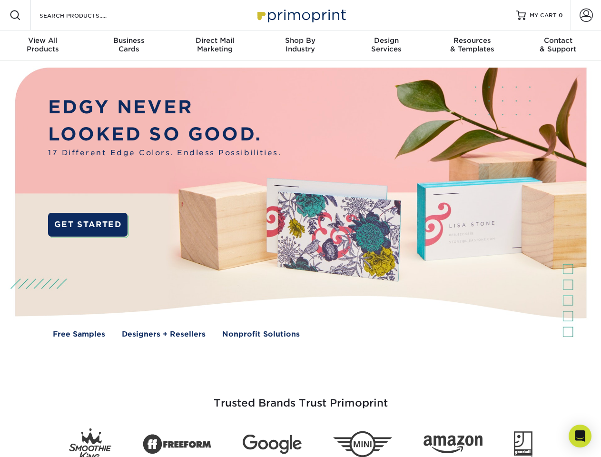 Image resolution: width=601 pixels, height=457 pixels. What do you see at coordinates (543, 15) in the screenshot?
I see `span: MY CART` at bounding box center [543, 15].